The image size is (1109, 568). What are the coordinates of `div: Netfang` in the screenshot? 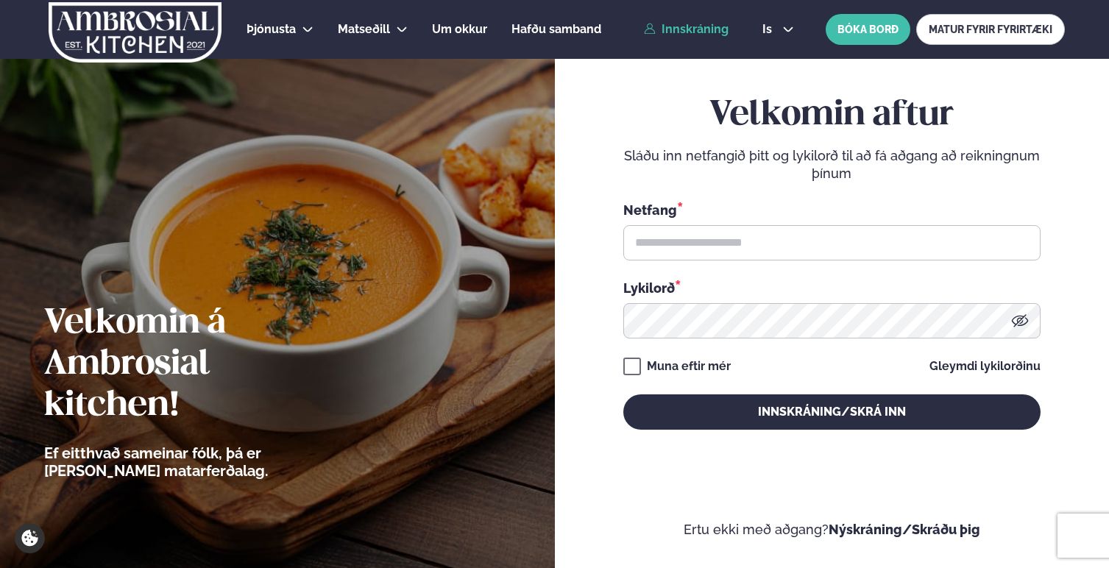 It's located at (832, 210).